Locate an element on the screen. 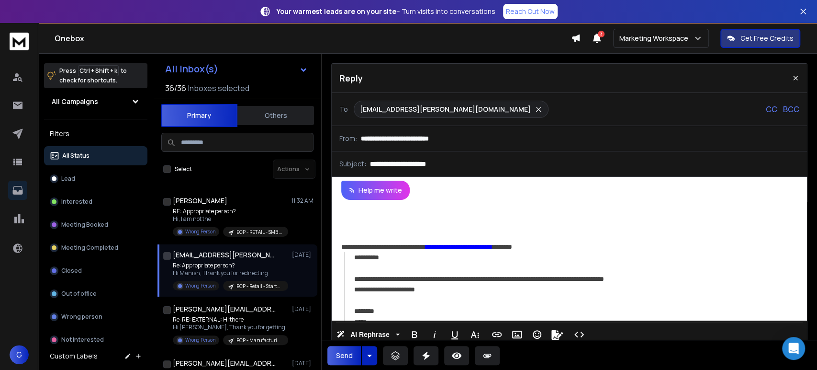 The height and width of the screenshot is (370, 817). h3: Filters is located at coordinates (96, 134).